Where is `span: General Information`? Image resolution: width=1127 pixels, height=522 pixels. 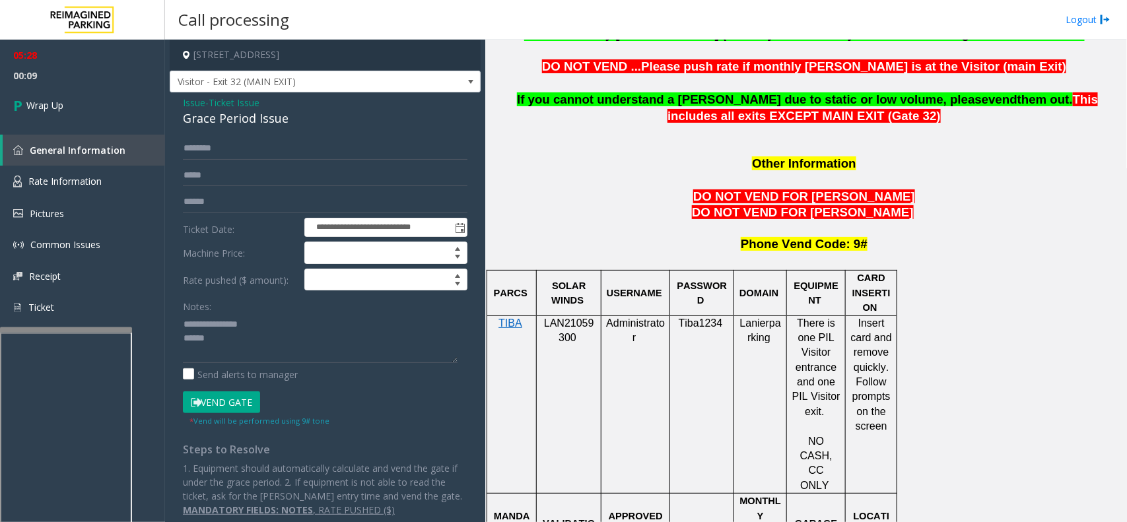
span: General Information is located at coordinates (77, 150).